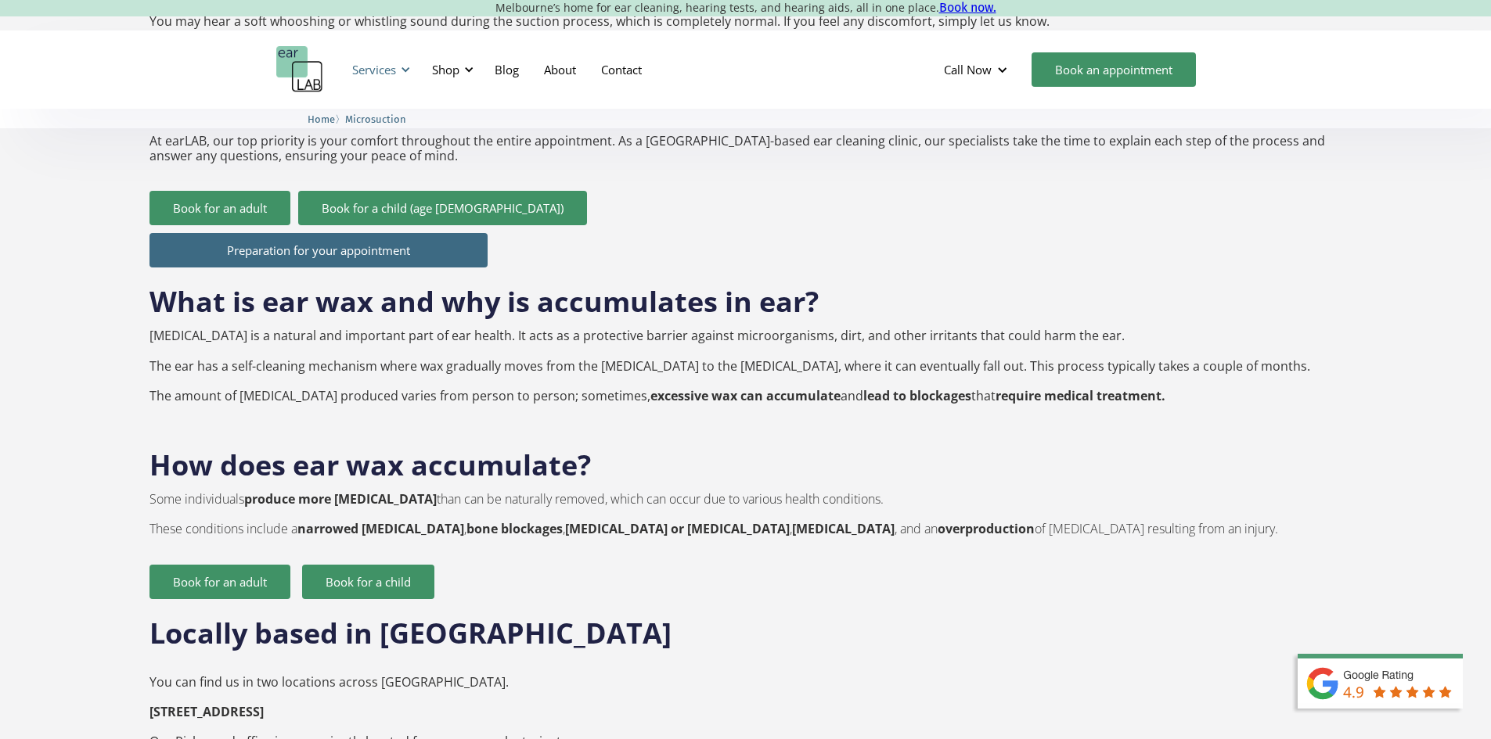 The width and height of the screenshot is (1491, 739). Describe the element at coordinates (506, 70) in the screenshot. I see `a: Blog` at that location.